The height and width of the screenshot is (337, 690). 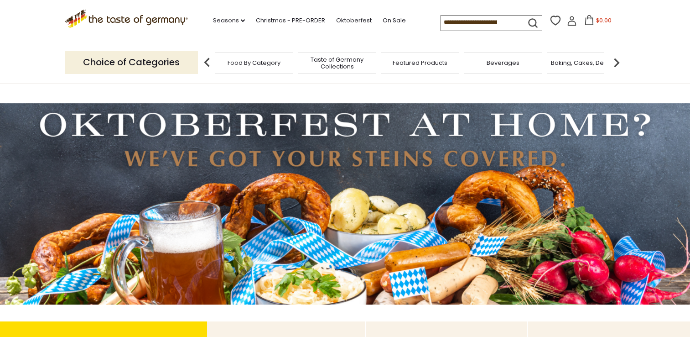 I want to click on a: Baking, Cakes, Desserts, so click(x=586, y=63).